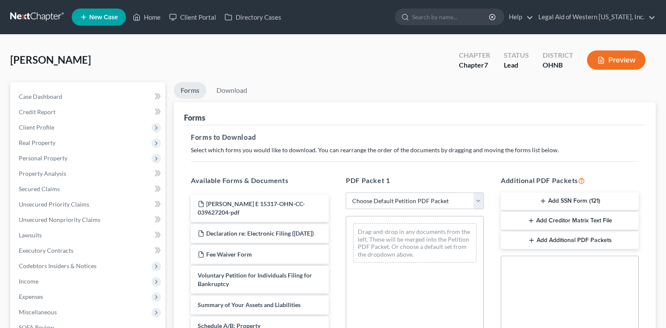 This screenshot has height=328, width=666. I want to click on span: Real Property, so click(37, 142).